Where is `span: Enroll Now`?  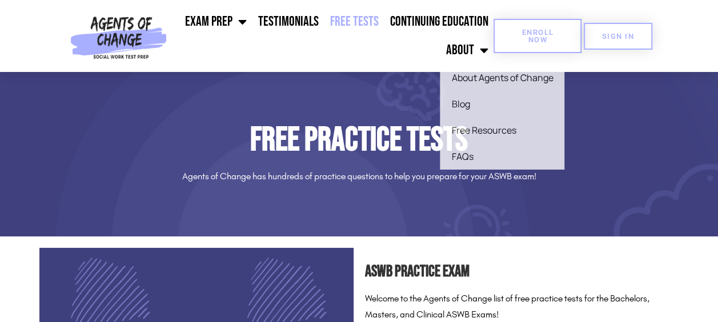 span: Enroll Now is located at coordinates (537, 36).